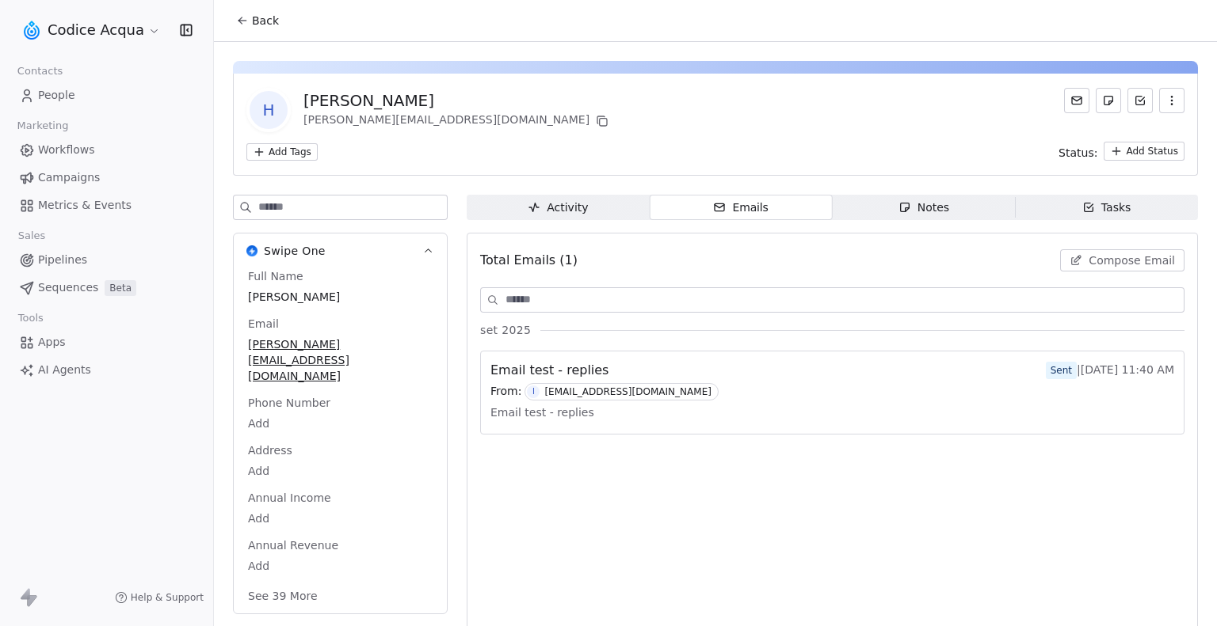 This screenshot has width=1217, height=626. What do you see at coordinates (91, 30) in the screenshot?
I see `button: Codice Acqua` at bounding box center [91, 30].